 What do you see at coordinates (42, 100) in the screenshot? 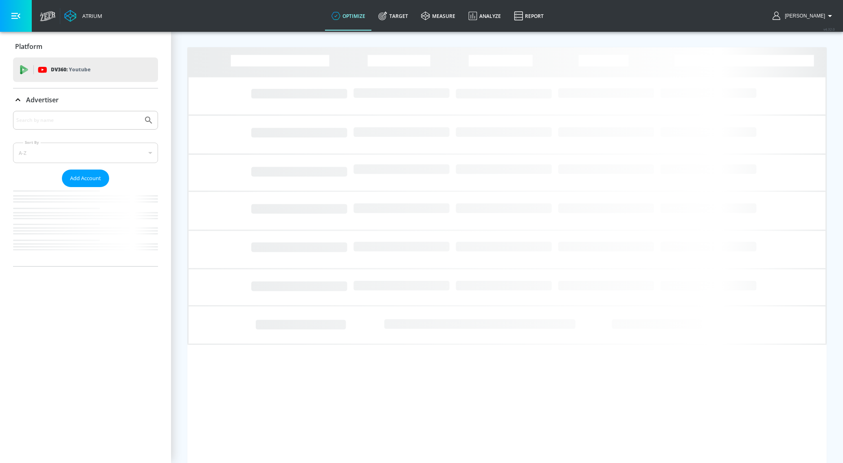
I see `p: Advertiser` at bounding box center [42, 100].